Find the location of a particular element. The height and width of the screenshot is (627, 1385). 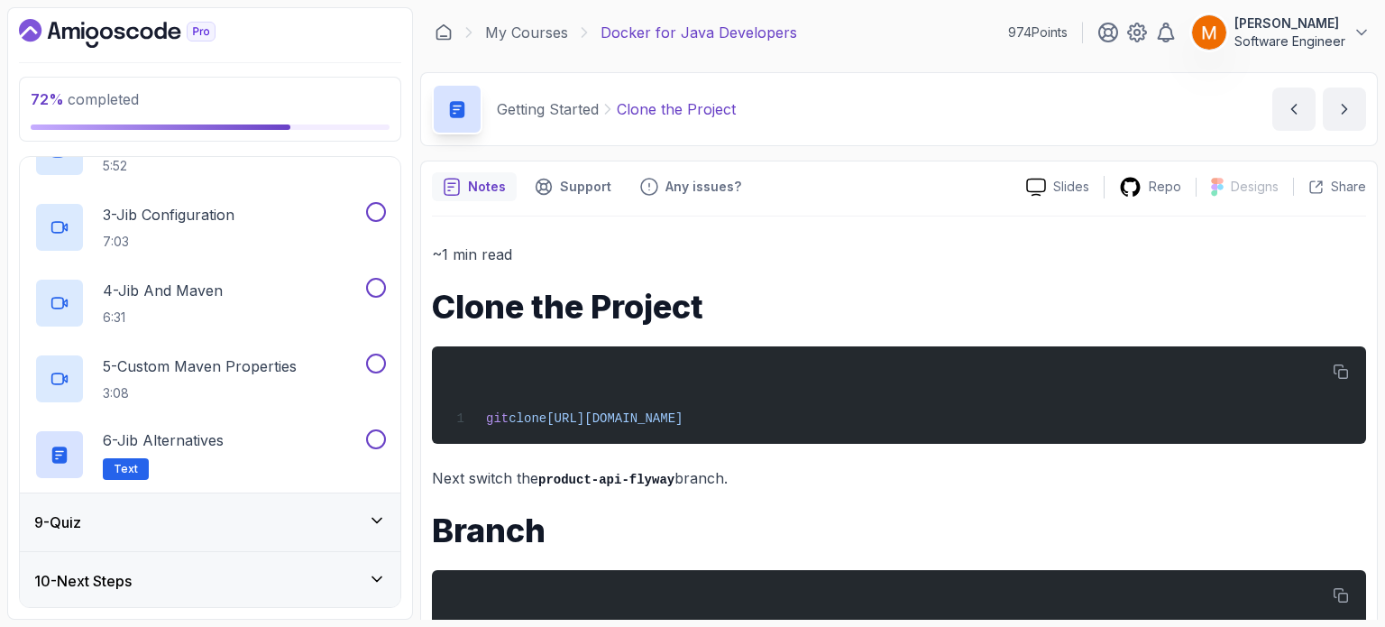

p: 5 - Custom Maven Properties is located at coordinates (199, 366).